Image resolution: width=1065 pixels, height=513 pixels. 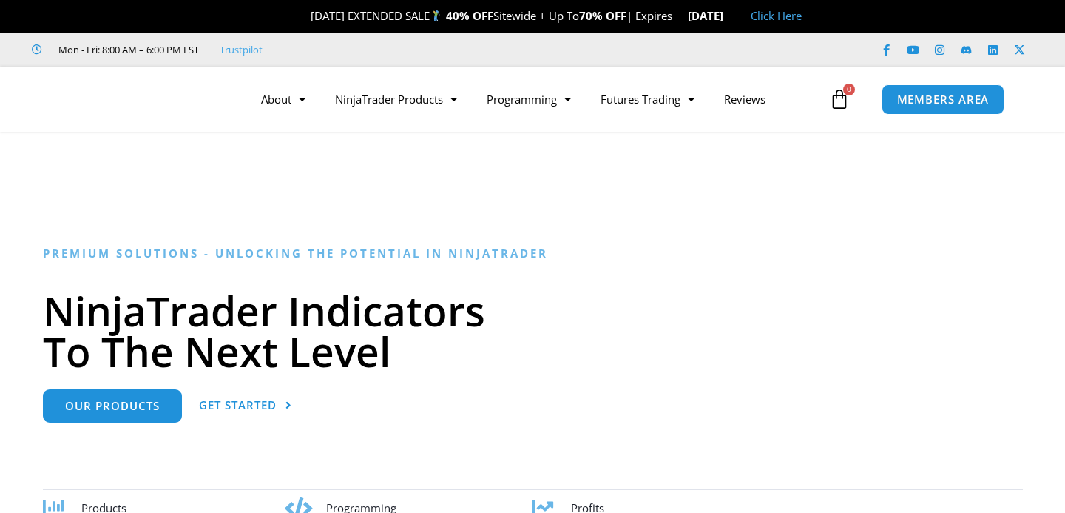 I want to click on a: Click Here, so click(x=776, y=16).